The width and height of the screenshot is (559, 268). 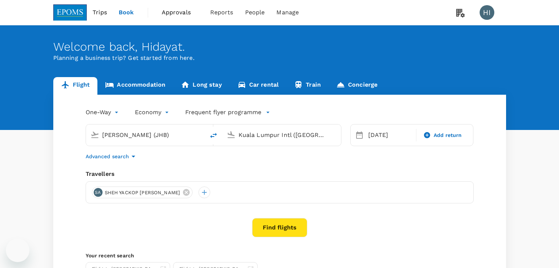 What do you see at coordinates (447, 135) in the screenshot?
I see `span: Add return` at bounding box center [447, 135].